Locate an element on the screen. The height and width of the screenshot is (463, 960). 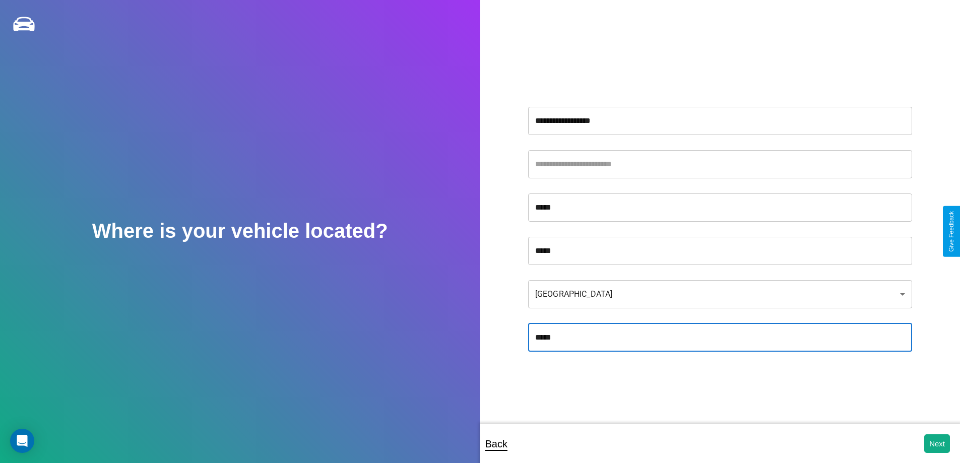
button: Next is located at coordinates (936, 443).